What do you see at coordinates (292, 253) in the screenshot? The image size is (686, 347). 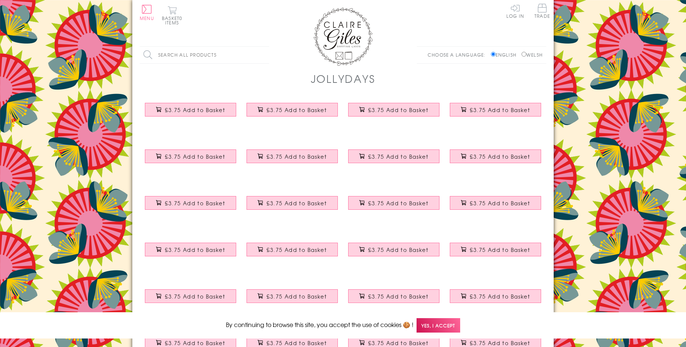 I see `a: Christmas Card, Ball of Pink String, from the Cat, Embellished with pompoms £3.75 Add to Basket` at bounding box center [292, 253].